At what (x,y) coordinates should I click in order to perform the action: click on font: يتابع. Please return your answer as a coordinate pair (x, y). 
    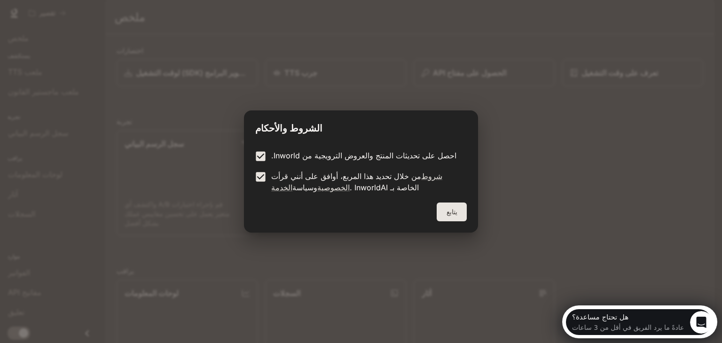
    Looking at the image, I should click on (451, 211).